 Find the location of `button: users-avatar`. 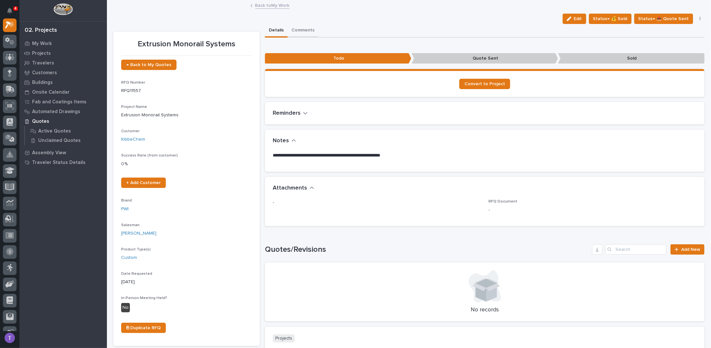

button: users-avatar is located at coordinates (10, 338).